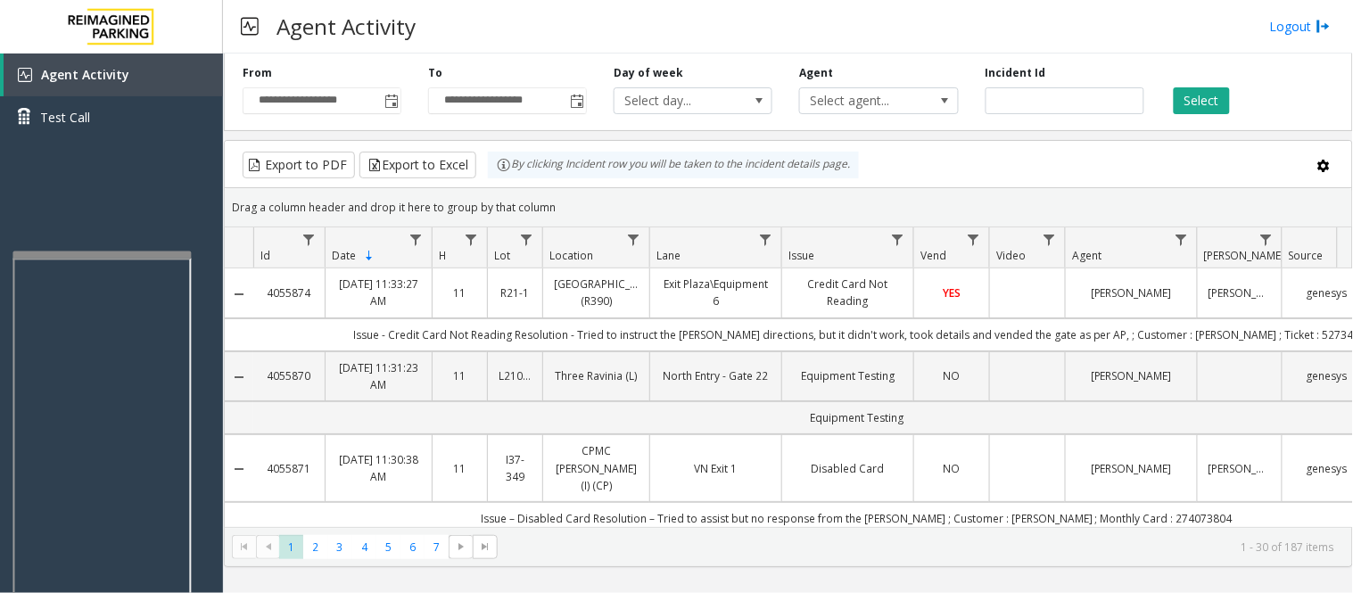 The height and width of the screenshot is (593, 1353). I want to click on a: 4055871, so click(289, 468).